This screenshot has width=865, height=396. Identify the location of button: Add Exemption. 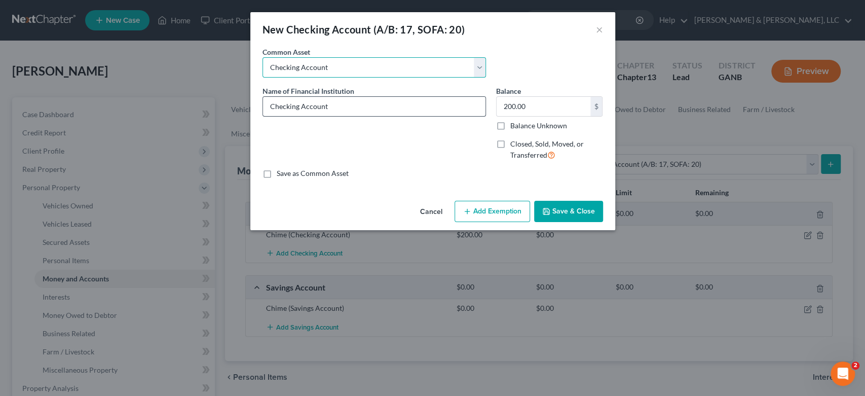
(492, 211).